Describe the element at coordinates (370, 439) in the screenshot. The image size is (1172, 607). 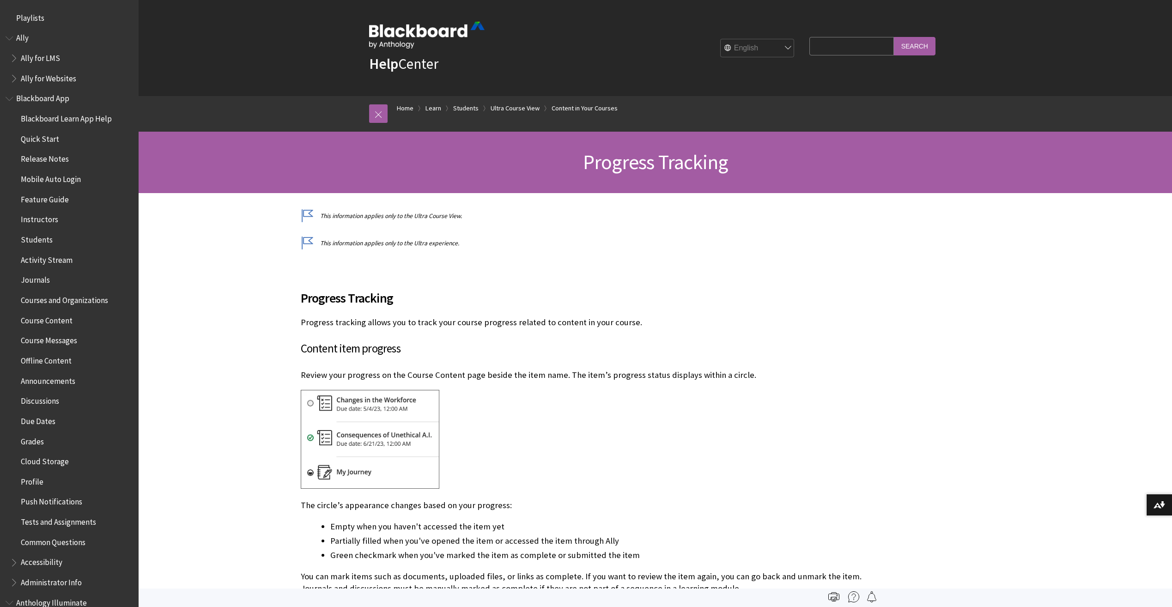
I see `img: Image of the Course Content page, with progress tracking status for each item. One item has an em...` at that location.